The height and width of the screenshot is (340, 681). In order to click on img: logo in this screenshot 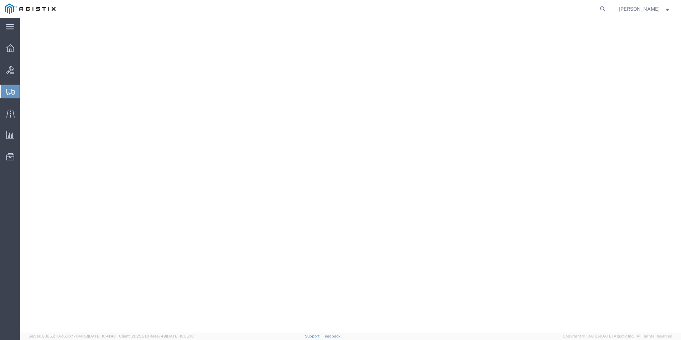, I will do `click(30, 9)`.